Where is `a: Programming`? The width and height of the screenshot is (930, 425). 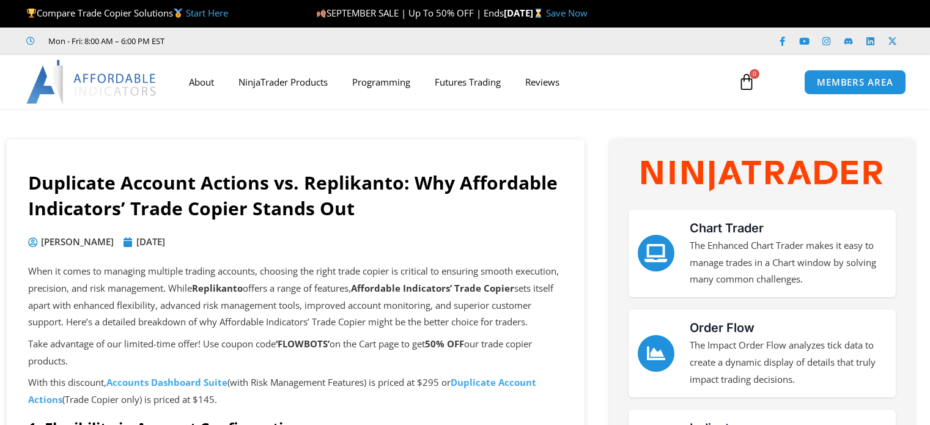
a: Programming is located at coordinates (381, 82).